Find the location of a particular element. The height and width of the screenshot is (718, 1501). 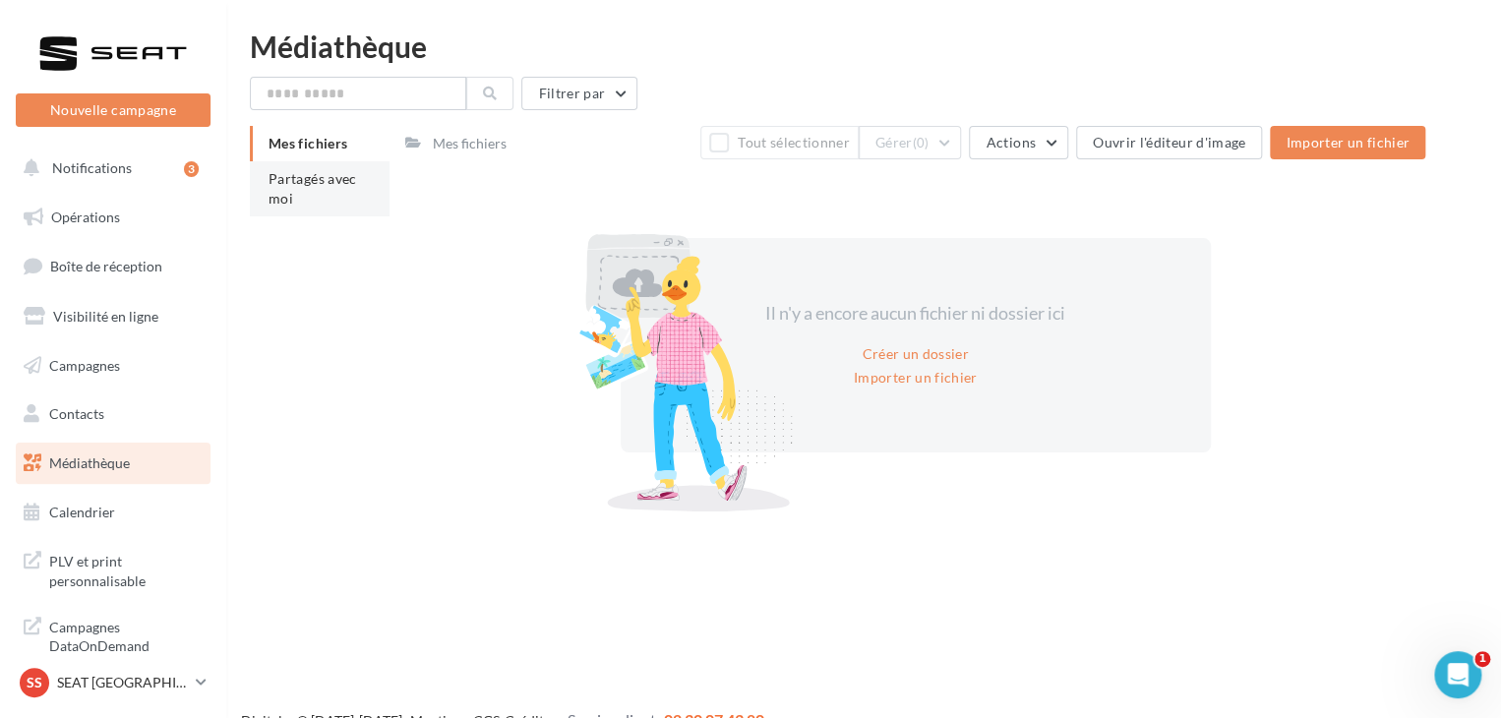

button: Actions is located at coordinates (1018, 143).